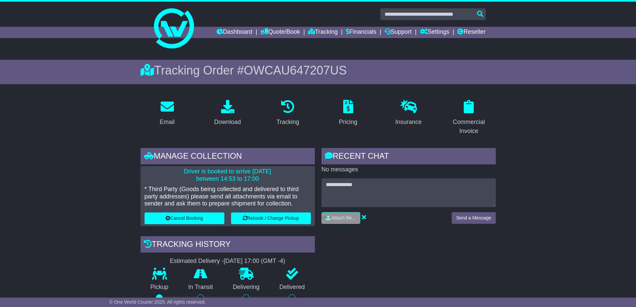 This screenshot has height=307, width=636. I want to click on a: Reseller, so click(471, 32).